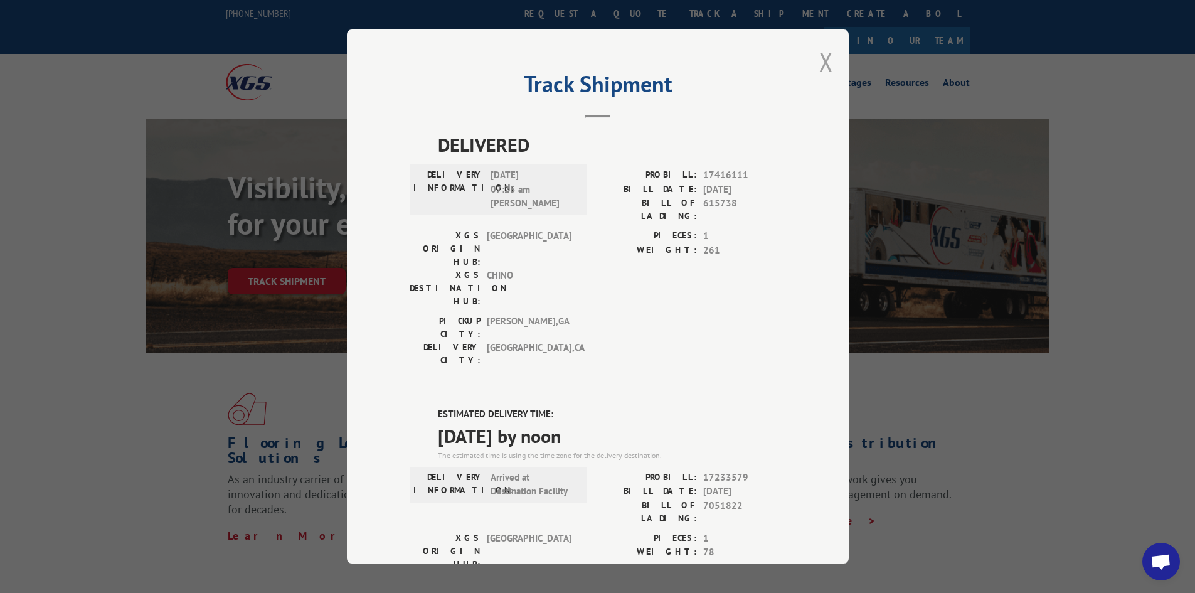 Image resolution: width=1195 pixels, height=593 pixels. What do you see at coordinates (745, 175) in the screenshot?
I see `span: 17416111` at bounding box center [745, 175].